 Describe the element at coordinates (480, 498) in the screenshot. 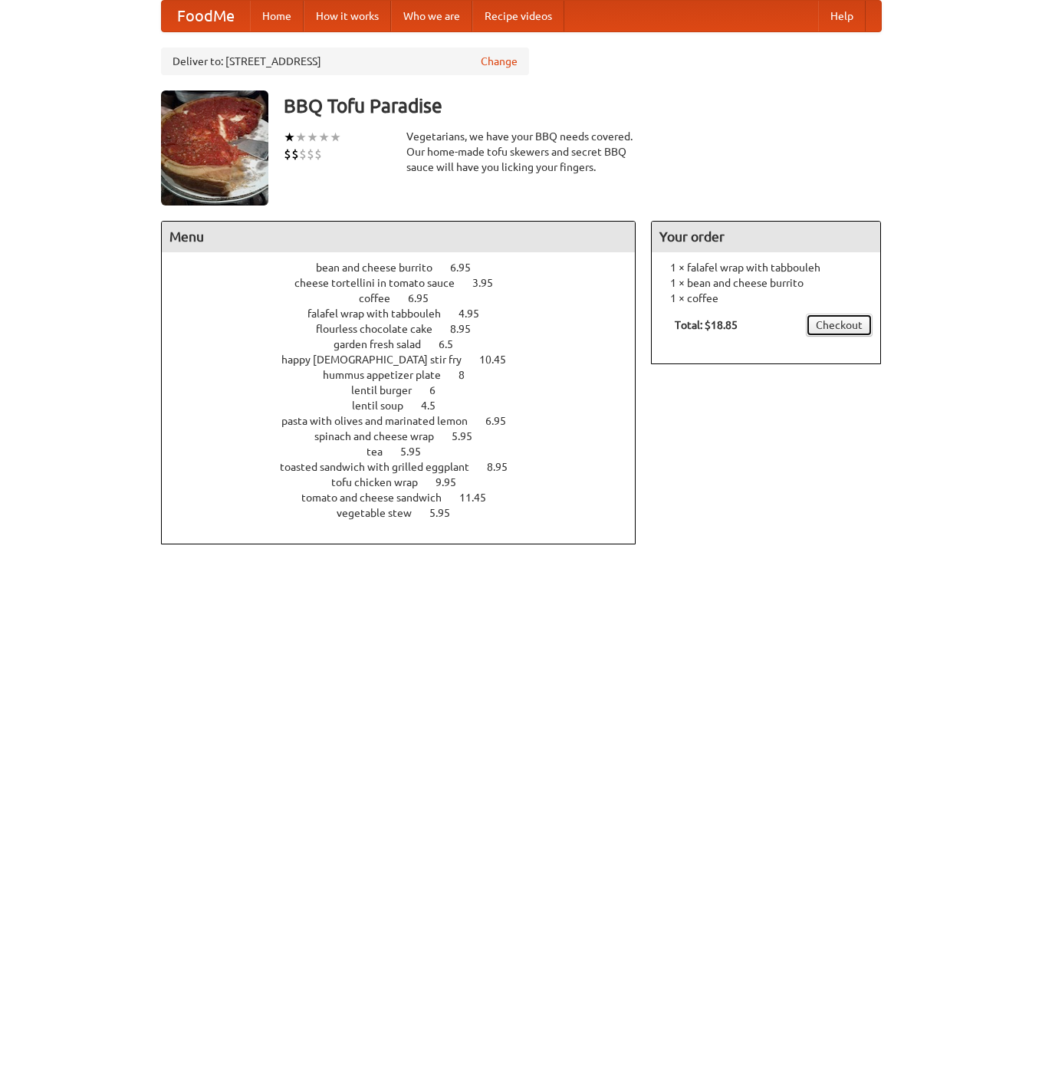

I see `span: 11.45` at that location.